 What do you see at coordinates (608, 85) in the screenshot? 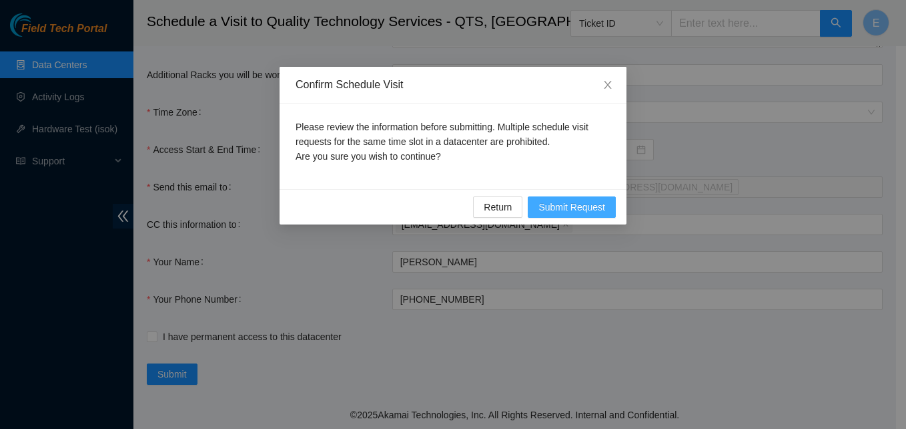
I see `span: close` at bounding box center [608, 85].